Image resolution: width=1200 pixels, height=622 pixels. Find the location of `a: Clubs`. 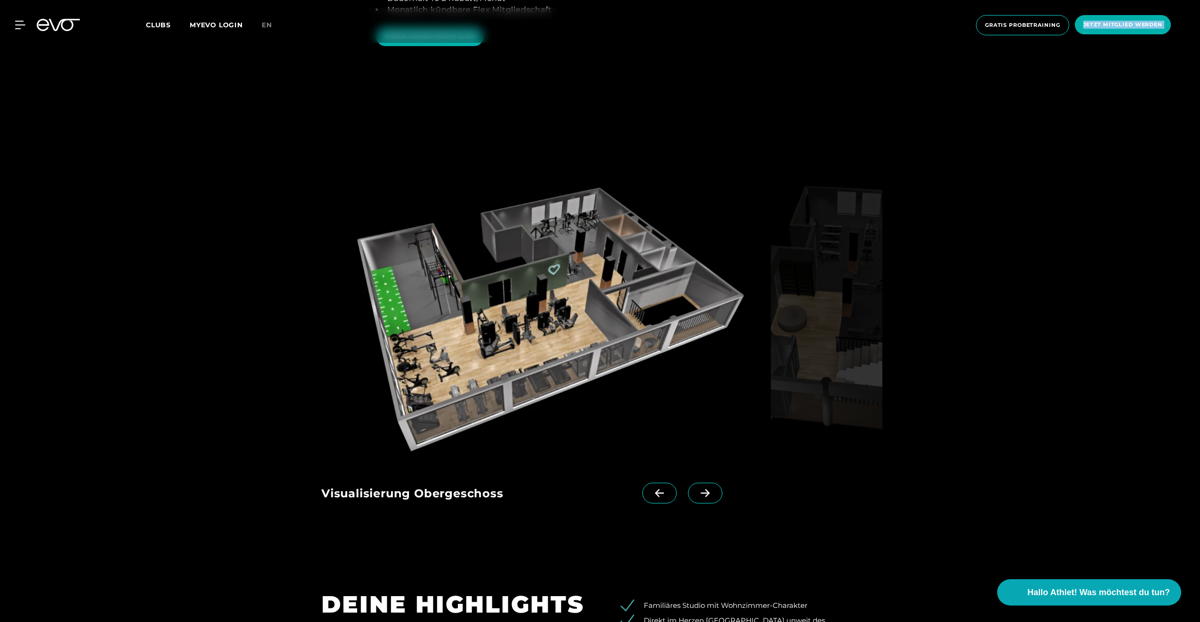

a: Clubs is located at coordinates (167, 24).